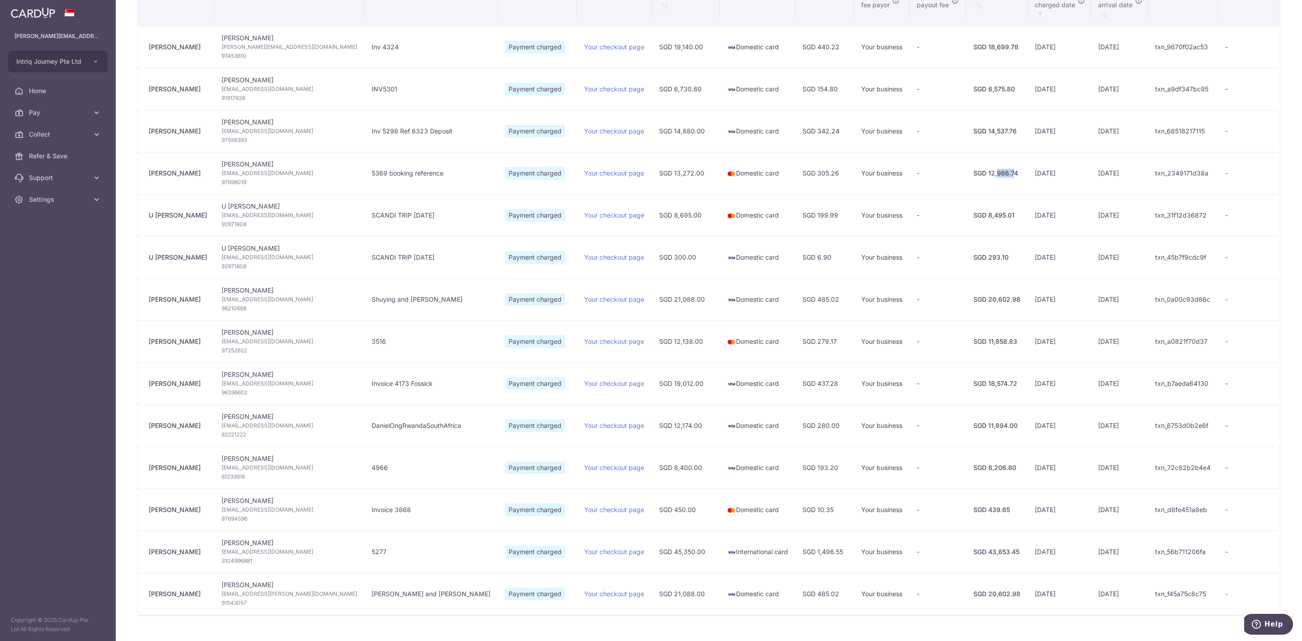 This screenshot has width=1302, height=641. What do you see at coordinates (686, 173) in the screenshot?
I see `td: SGD 13,272.00` at bounding box center [686, 173].